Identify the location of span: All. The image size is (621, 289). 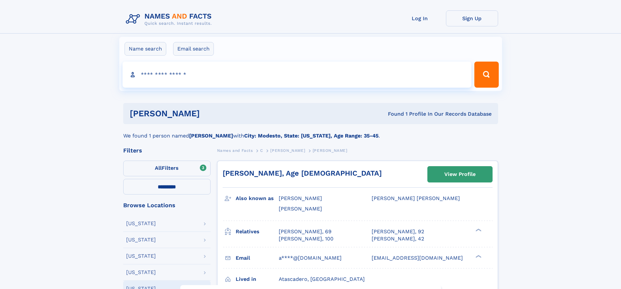
(158, 168).